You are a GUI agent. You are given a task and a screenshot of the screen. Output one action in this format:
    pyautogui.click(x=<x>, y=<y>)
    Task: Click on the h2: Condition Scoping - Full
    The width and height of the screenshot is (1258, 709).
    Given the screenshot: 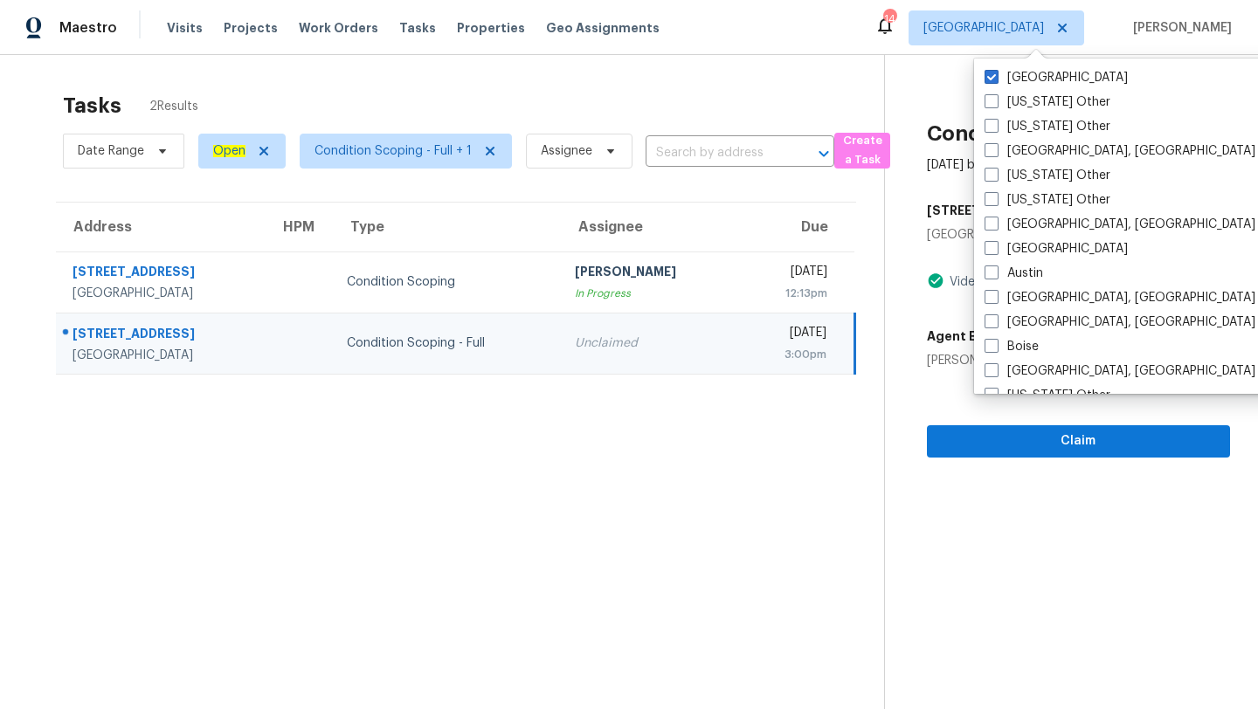 What is the action you would take?
    pyautogui.click(x=1047, y=134)
    